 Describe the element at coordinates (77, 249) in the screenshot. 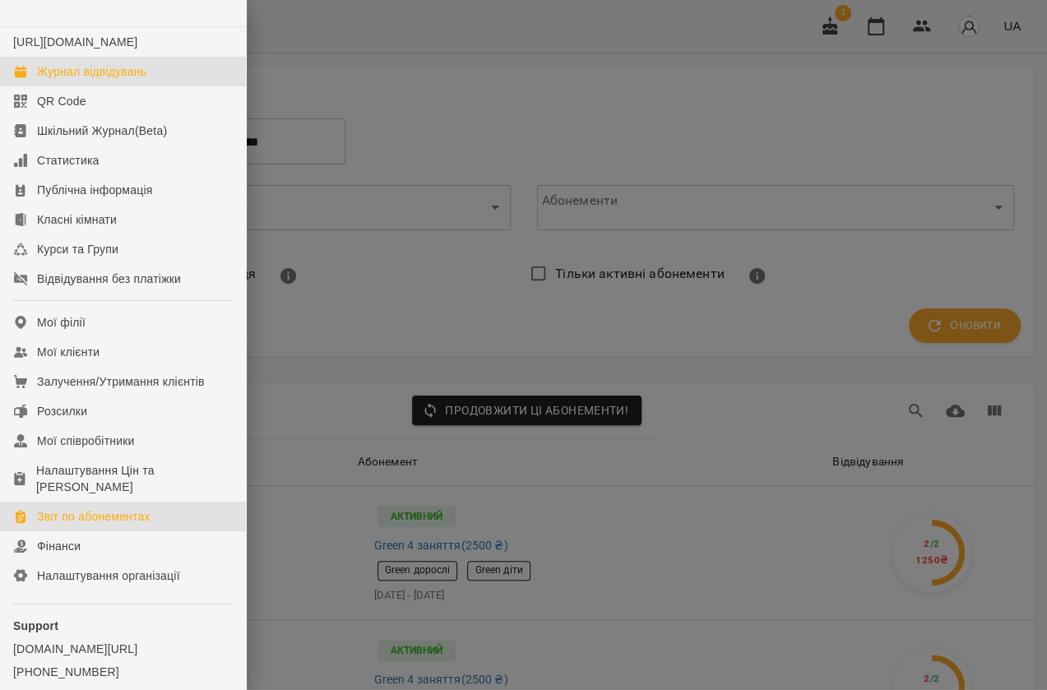

I see `div: Курси та Групи` at that location.